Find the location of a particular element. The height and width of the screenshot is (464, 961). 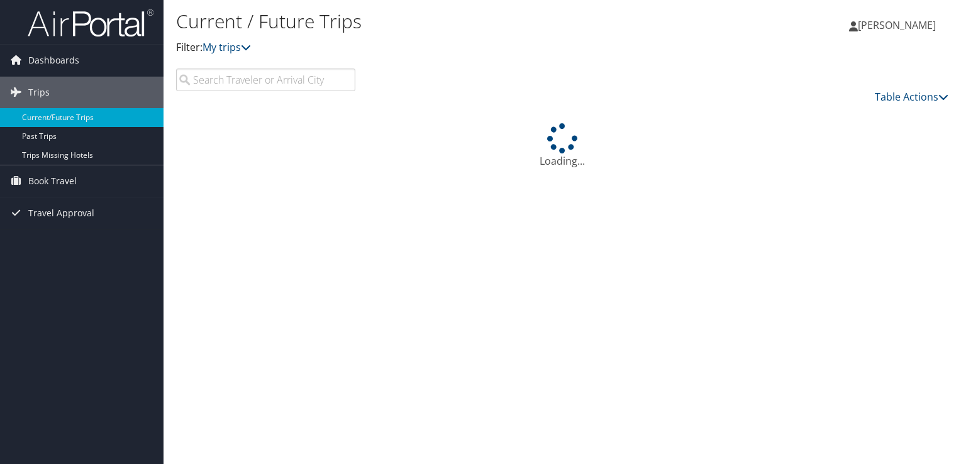

span: Dashboards is located at coordinates (53, 60).